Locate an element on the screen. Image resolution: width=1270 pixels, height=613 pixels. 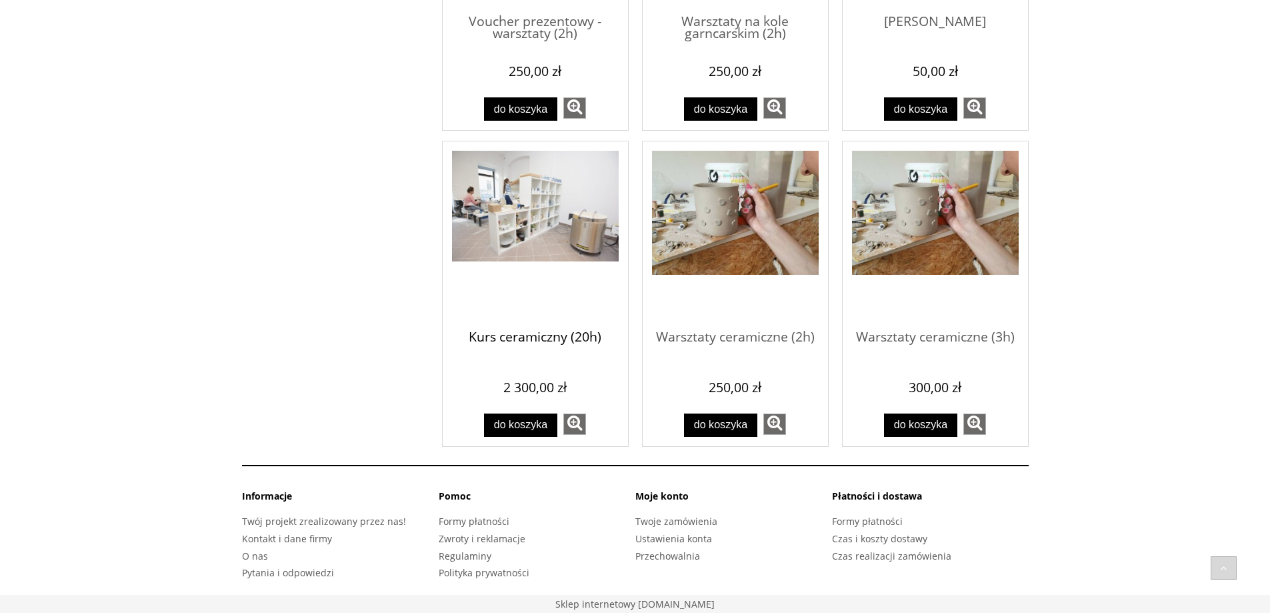
a: O nas is located at coordinates (255, 556).